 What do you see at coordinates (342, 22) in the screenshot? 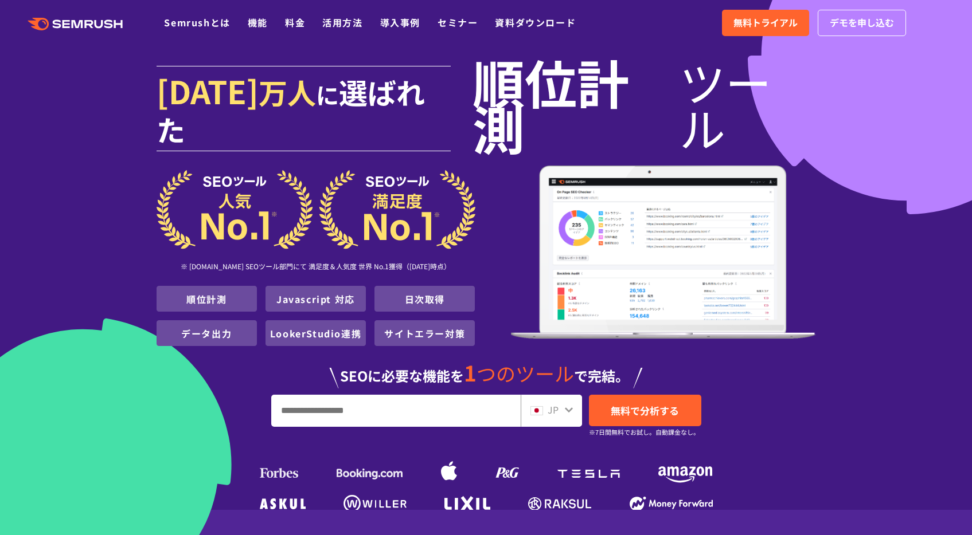
I see `a: 活用方法` at bounding box center [342, 22].